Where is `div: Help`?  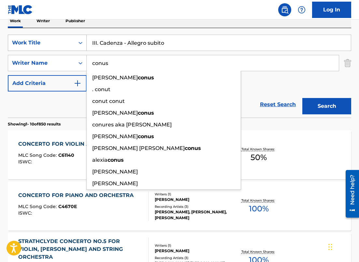
div: Help is located at coordinates (302, 10).